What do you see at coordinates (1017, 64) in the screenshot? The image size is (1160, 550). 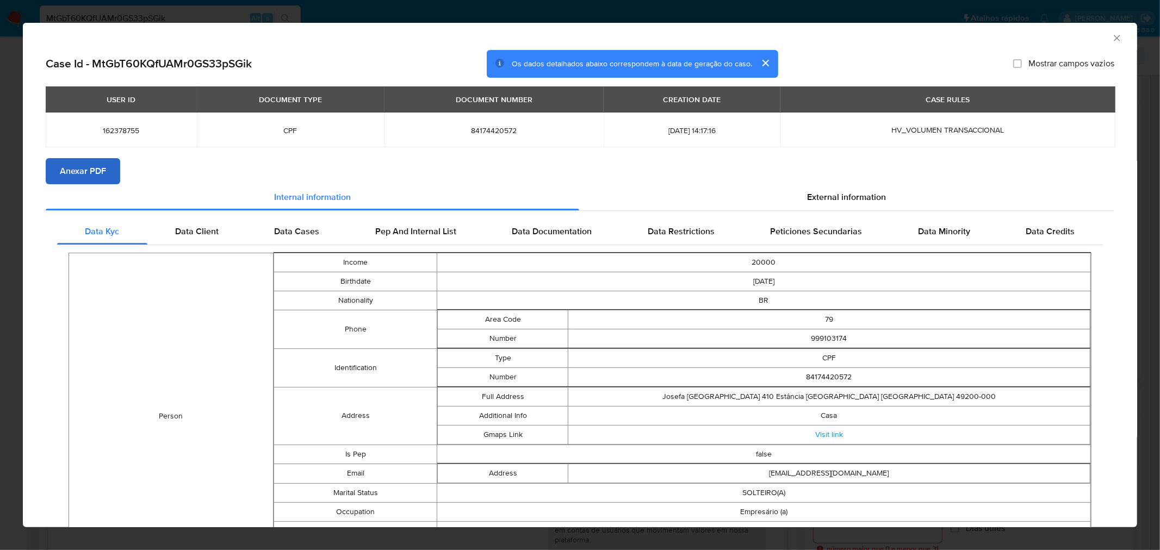 I see `input: Mostrar campos vazios` at bounding box center [1017, 64].